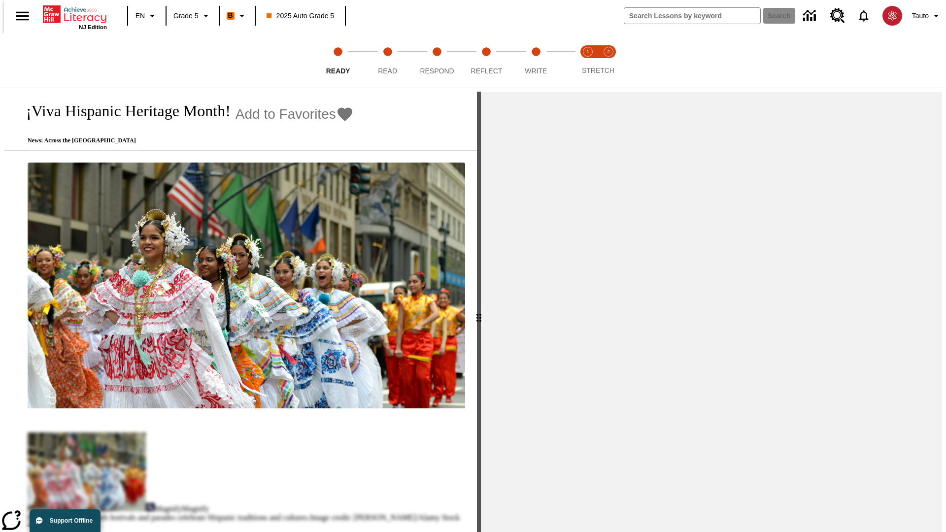 This screenshot has width=946, height=532. I want to click on button: Open side menu, so click(22, 16).